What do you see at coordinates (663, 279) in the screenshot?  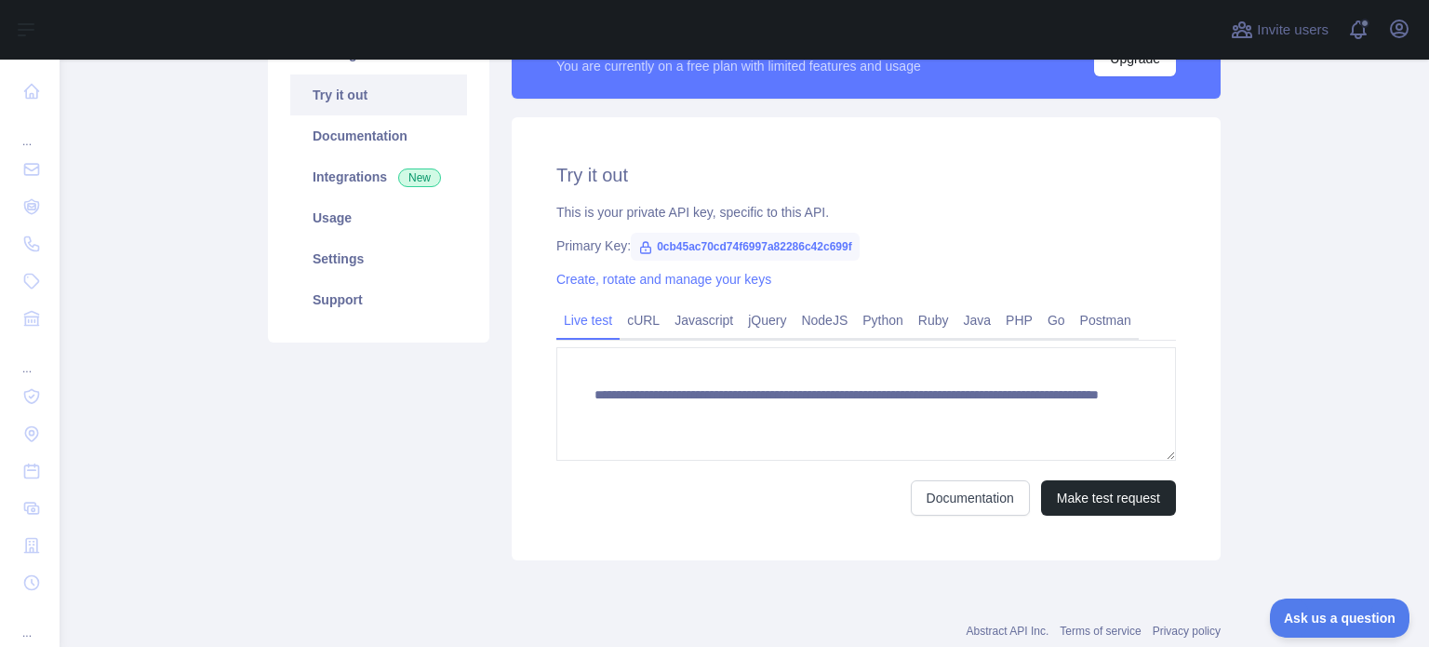 I see `a: Create, rotate and manage your keys` at bounding box center [663, 279].